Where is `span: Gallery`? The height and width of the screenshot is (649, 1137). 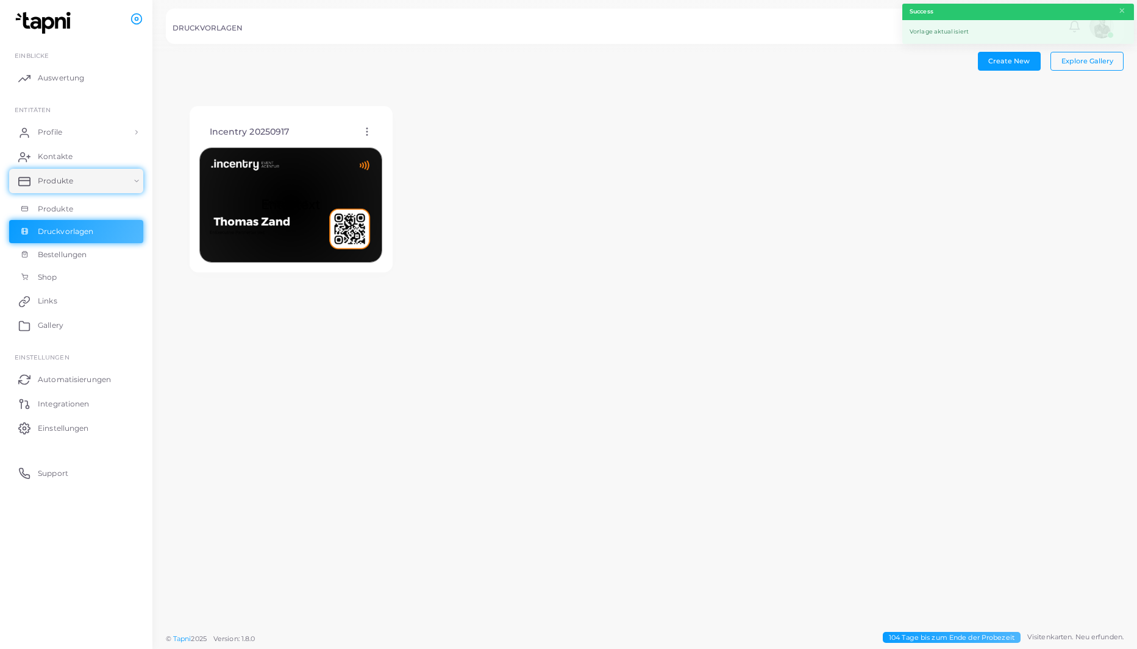 span: Gallery is located at coordinates (51, 325).